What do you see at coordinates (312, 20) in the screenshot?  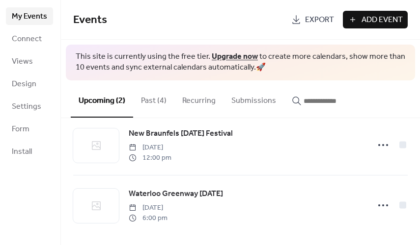 I see `a: Export` at bounding box center [312, 20].